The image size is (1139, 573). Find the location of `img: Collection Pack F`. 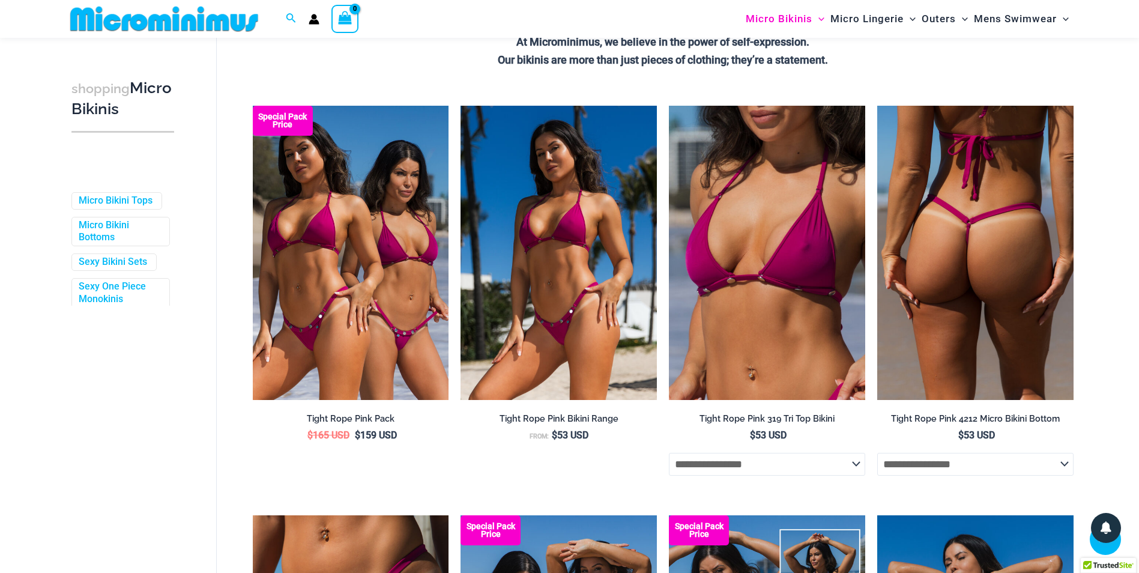

img: Collection Pack F is located at coordinates (351, 253).